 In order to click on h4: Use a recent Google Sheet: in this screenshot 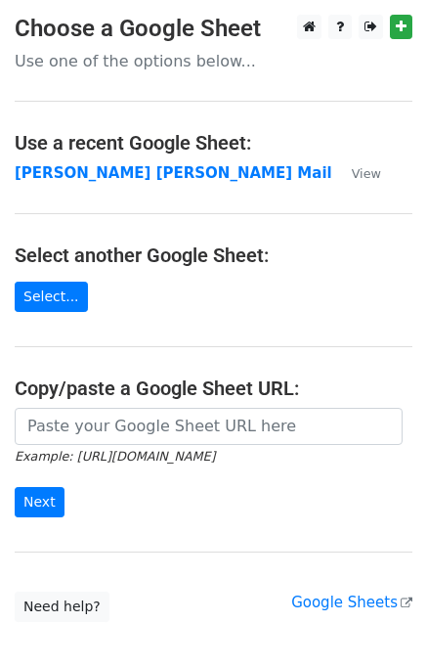, I will do `click(213, 143)`.